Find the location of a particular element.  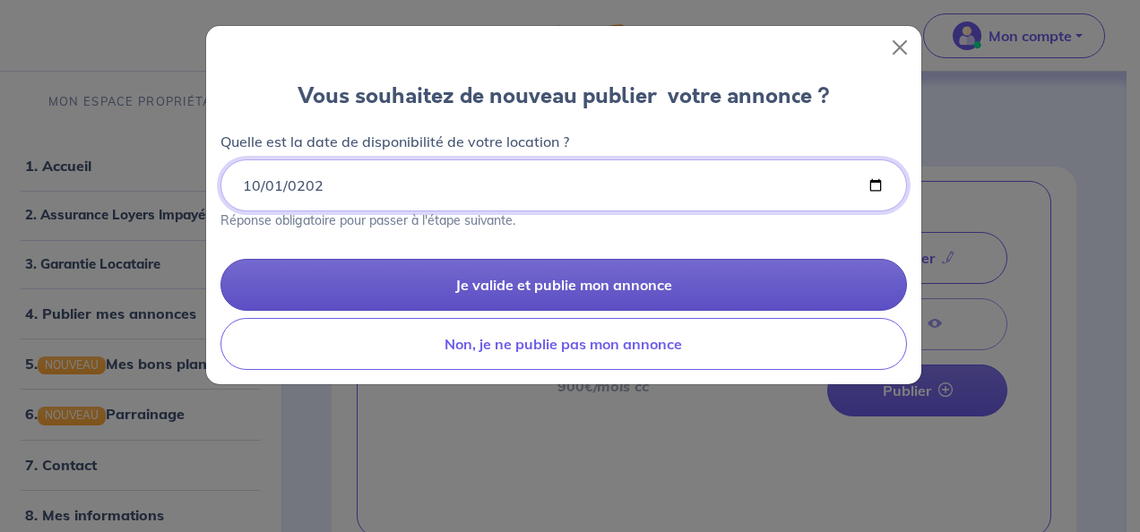

p: Quelle est la date de disponibilité de votre location ? is located at coordinates (394, 142).